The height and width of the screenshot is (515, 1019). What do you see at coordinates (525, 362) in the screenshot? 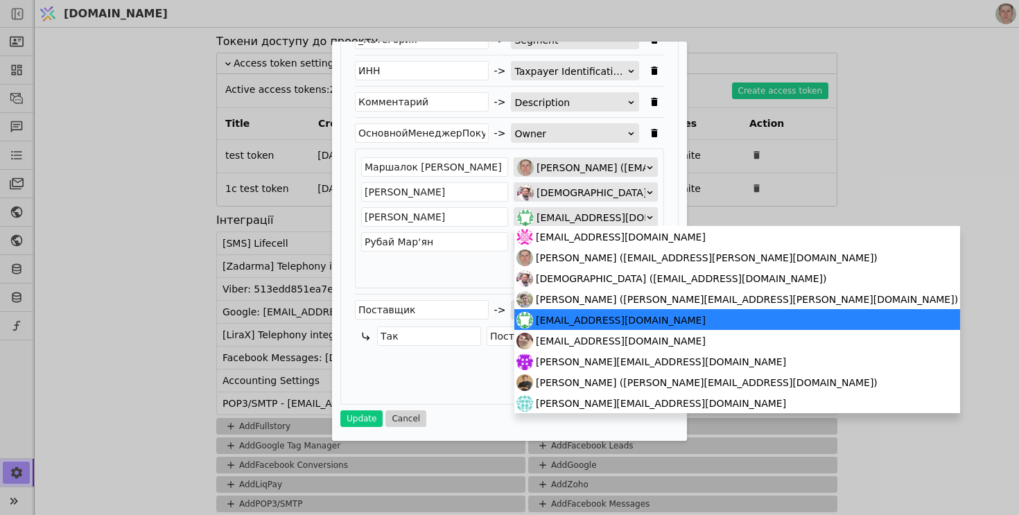
I see `img: m.` at bounding box center [525, 362].